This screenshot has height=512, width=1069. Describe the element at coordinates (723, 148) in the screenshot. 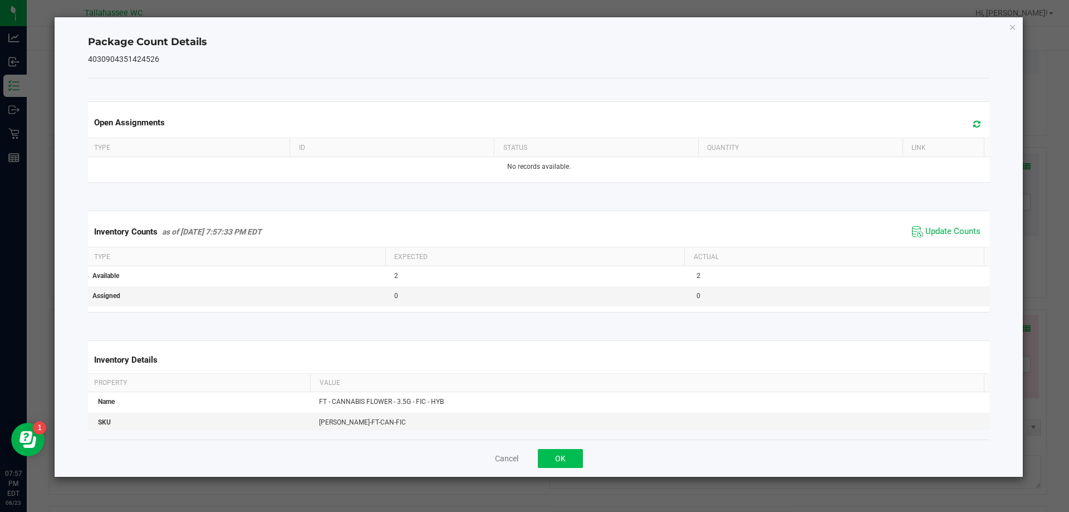

I see `span: Quantity` at that location.